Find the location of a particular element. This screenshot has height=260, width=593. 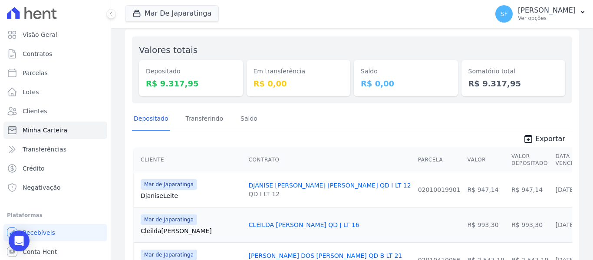

a: Minha Carteira is located at coordinates (55, 130).